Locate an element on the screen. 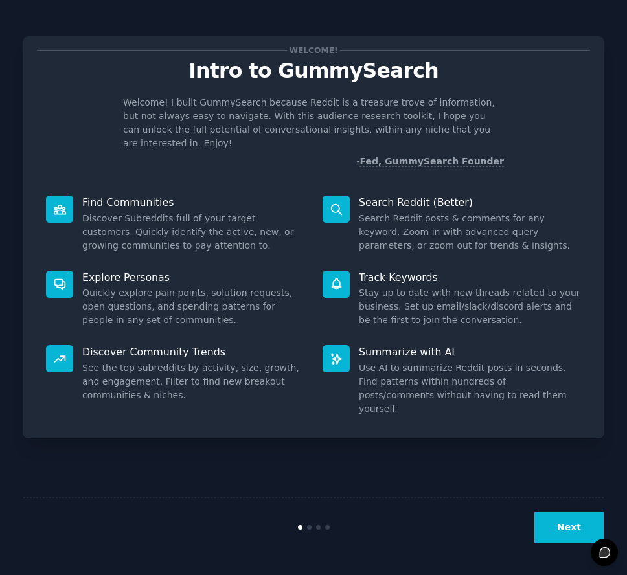 The height and width of the screenshot is (575, 627). p: Find Communities is located at coordinates (193, 202).